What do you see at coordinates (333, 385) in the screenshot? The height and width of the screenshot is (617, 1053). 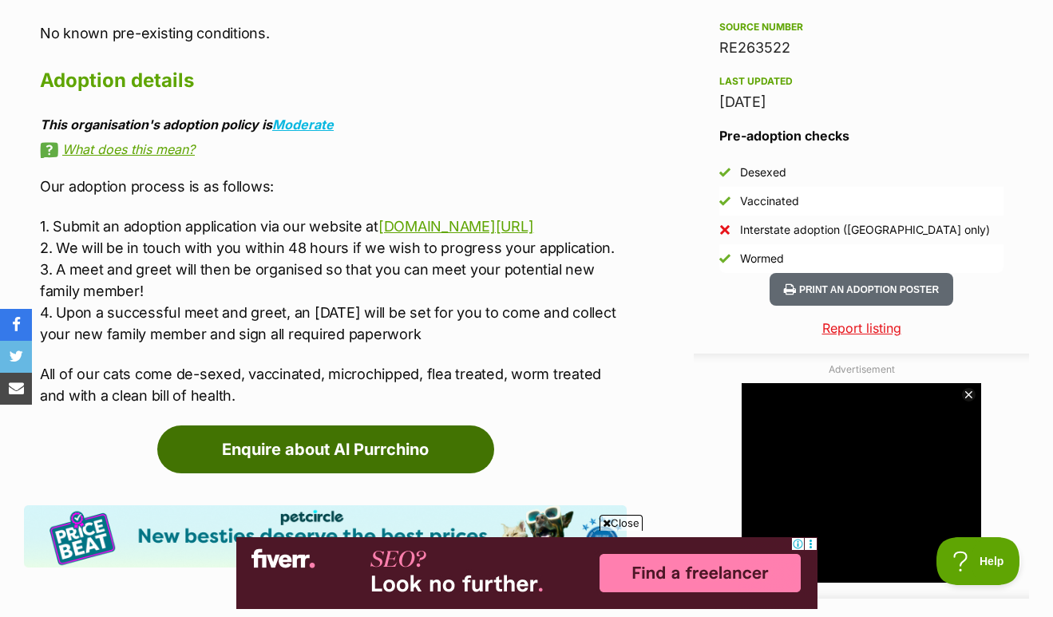 I see `p: All of our cats come de-sexed, vaccinated, microchipped, flea treated, worm treated and with a cl...` at bounding box center [333, 385].